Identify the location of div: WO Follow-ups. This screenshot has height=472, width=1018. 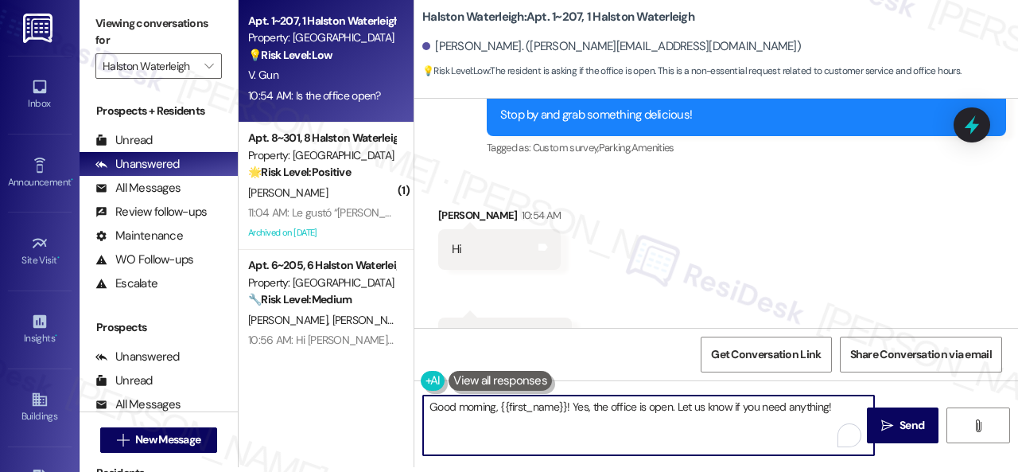
(144, 259).